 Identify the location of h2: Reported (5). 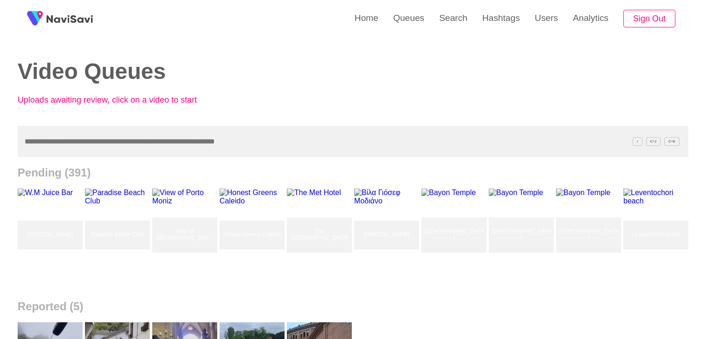
(353, 306).